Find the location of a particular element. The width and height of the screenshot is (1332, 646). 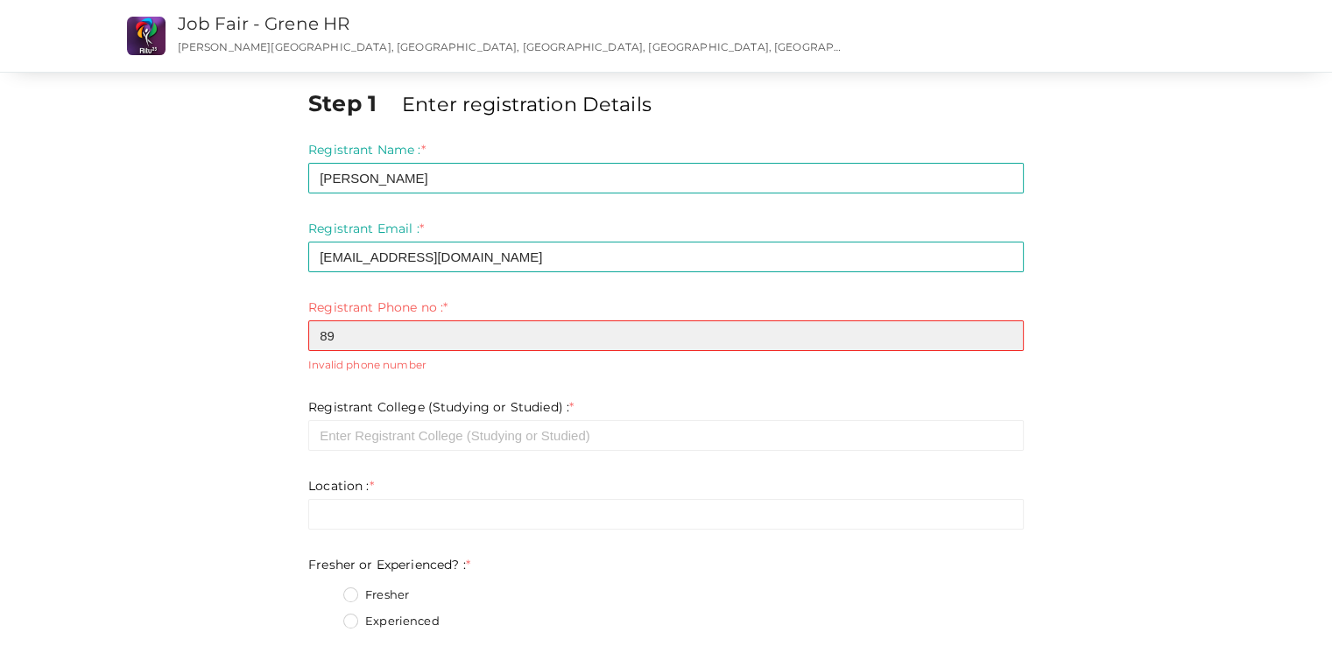

label: Step 1 is located at coordinates (353, 103).